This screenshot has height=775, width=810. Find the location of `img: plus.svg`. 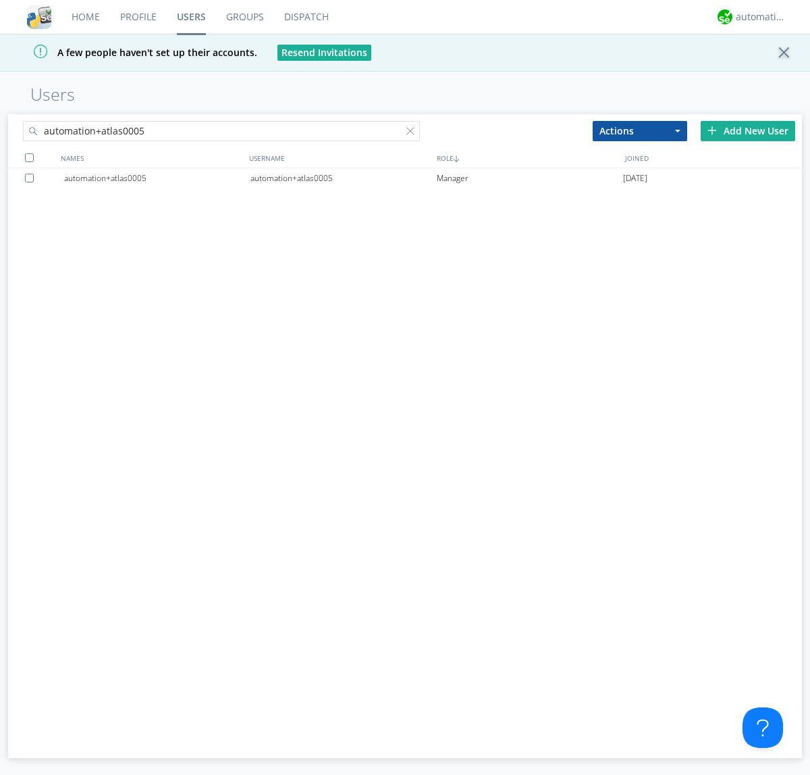

img: plus.svg is located at coordinates (713, 130).